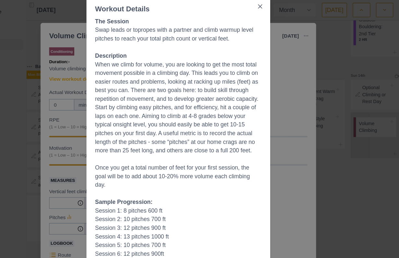 The height and width of the screenshot is (258, 399). What do you see at coordinates (199, 159) in the screenshot?
I see `p: Once you get a total number of feet for your first session, the goal will be to add about 10-20% ...` at bounding box center [199, 159].